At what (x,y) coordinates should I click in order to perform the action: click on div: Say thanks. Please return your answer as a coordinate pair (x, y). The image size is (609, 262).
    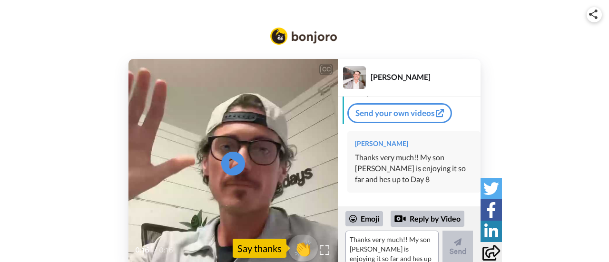
    Looking at the image, I should click on (259, 248).